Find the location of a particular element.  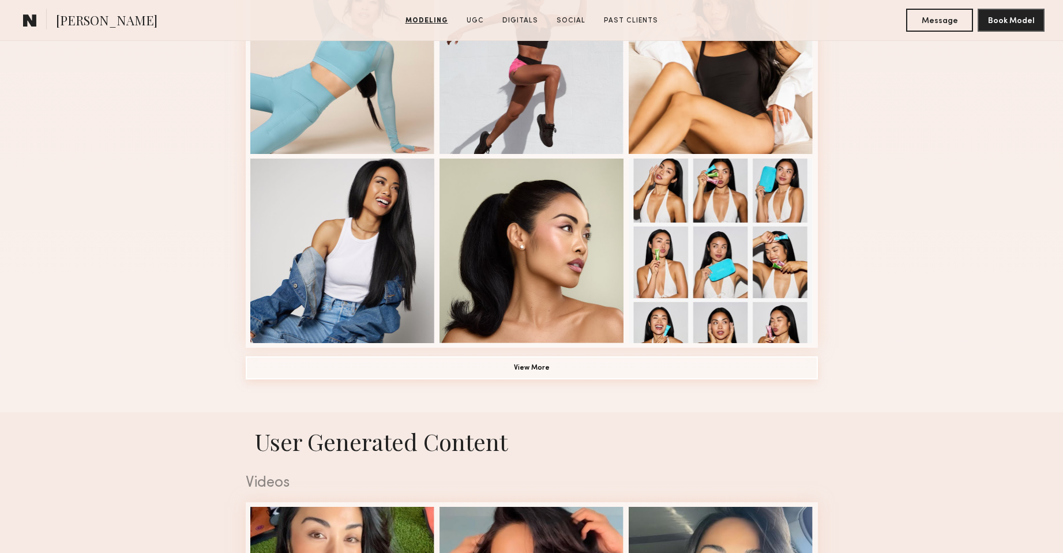

button: Book Model is located at coordinates (1011, 20).